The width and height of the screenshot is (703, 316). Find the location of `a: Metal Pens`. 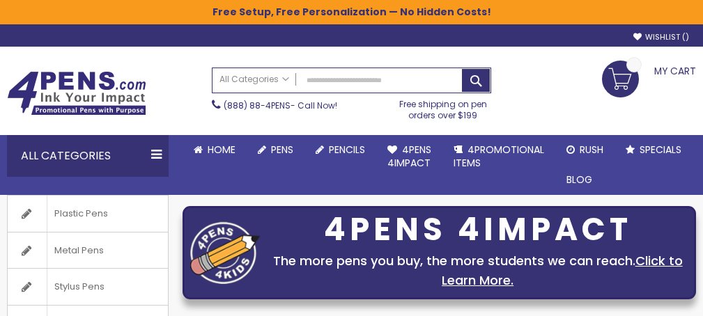

a: Metal Pens is located at coordinates (88, 251).